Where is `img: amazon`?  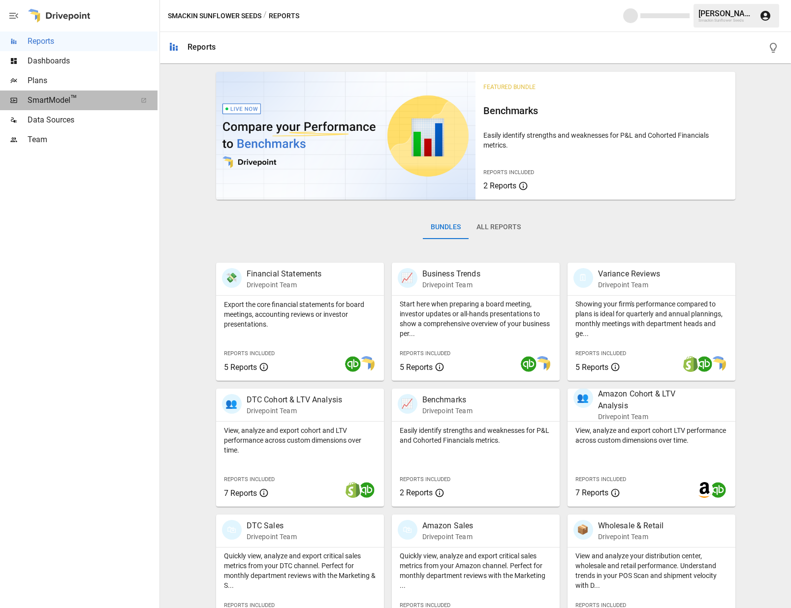 img: amazon is located at coordinates (704, 490).